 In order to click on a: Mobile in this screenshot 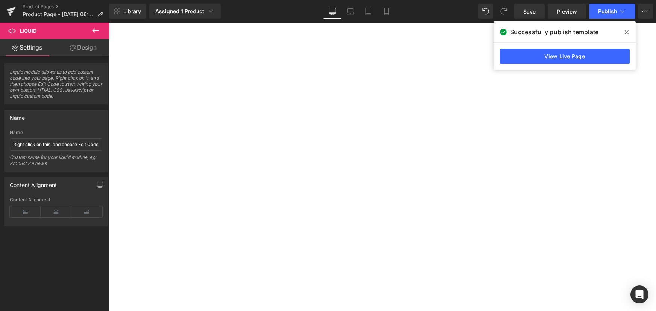, I will do `click(386, 11)`.